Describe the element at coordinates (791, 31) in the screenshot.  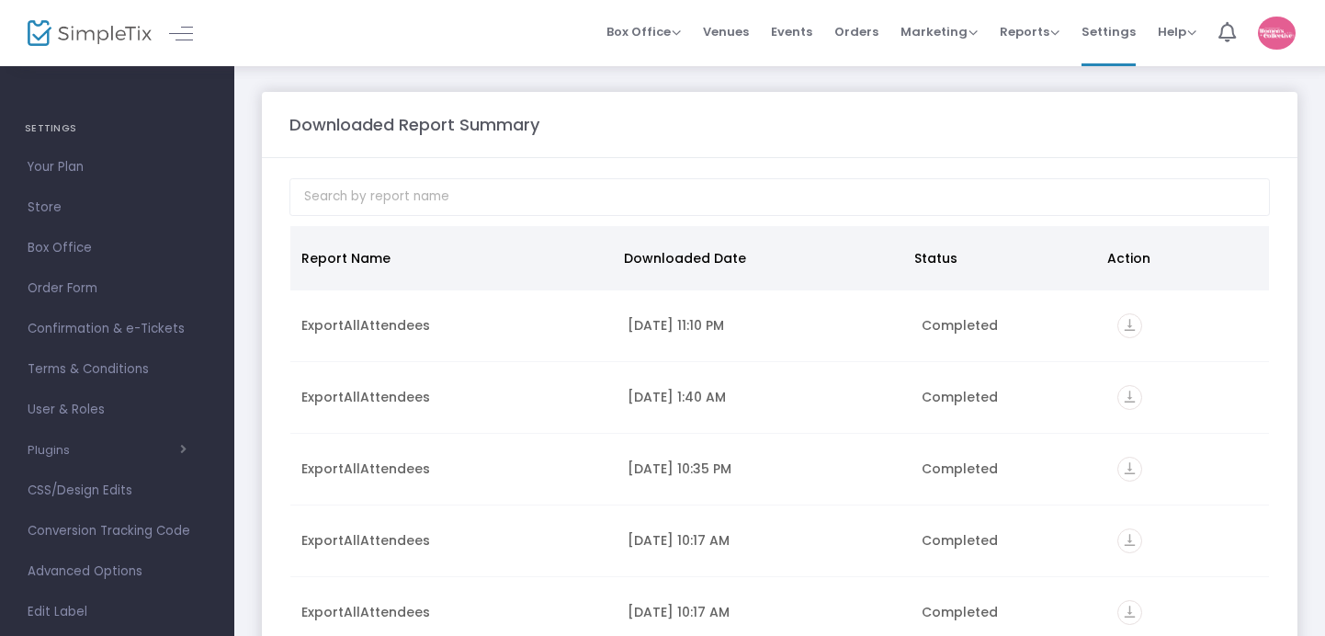
I see `span: Events` at that location.